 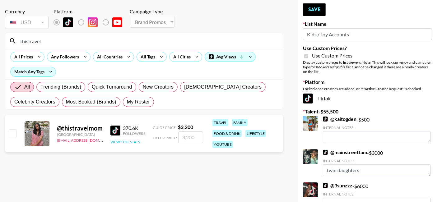 What do you see at coordinates (134, 133) in the screenshot?
I see `div: Followers` at bounding box center [134, 133].